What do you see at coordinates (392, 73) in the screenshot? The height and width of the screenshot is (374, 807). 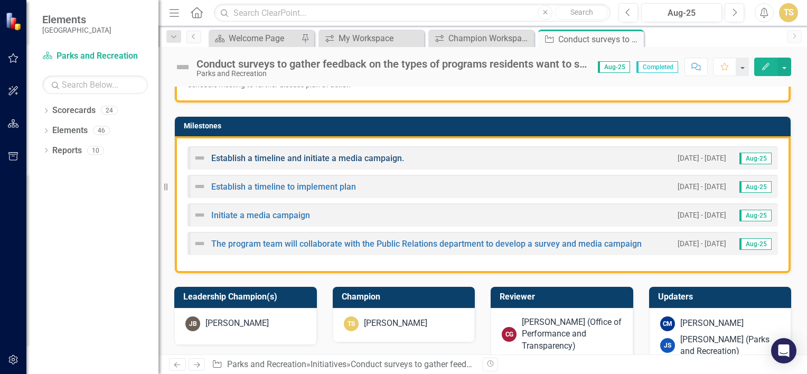 I see `div: Parks and Recreation` at bounding box center [392, 73].